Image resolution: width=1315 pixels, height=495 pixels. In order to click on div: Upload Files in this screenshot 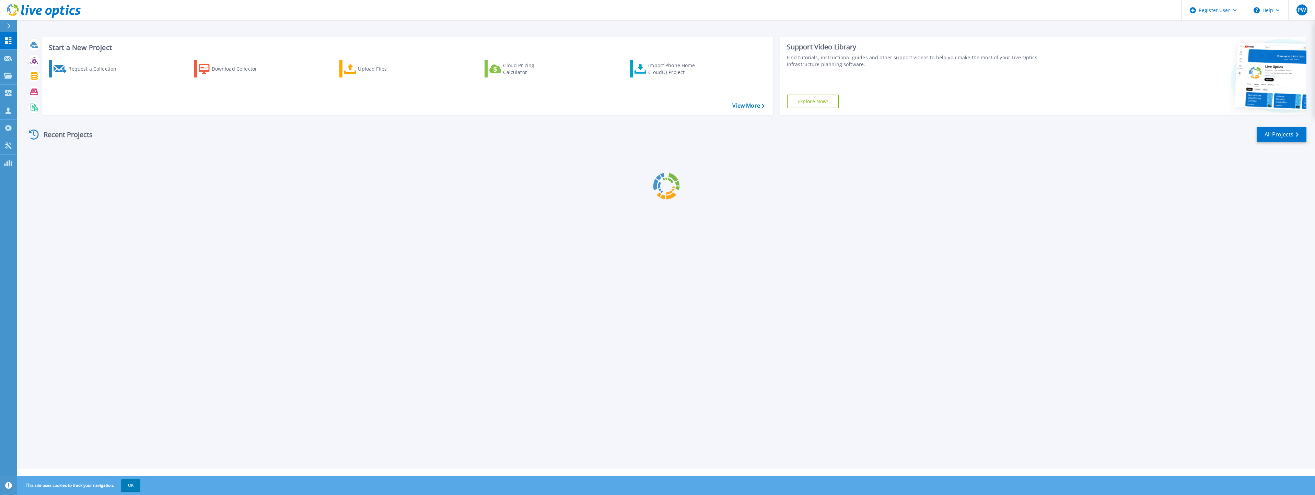, I will do `click(385, 69)`.